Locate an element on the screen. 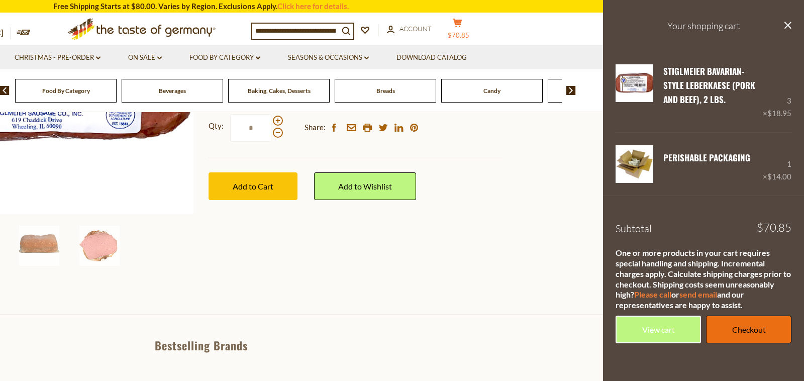 Image resolution: width=804 pixels, height=381 pixels. img: PERISHABLE Packaging is located at coordinates (634, 164).